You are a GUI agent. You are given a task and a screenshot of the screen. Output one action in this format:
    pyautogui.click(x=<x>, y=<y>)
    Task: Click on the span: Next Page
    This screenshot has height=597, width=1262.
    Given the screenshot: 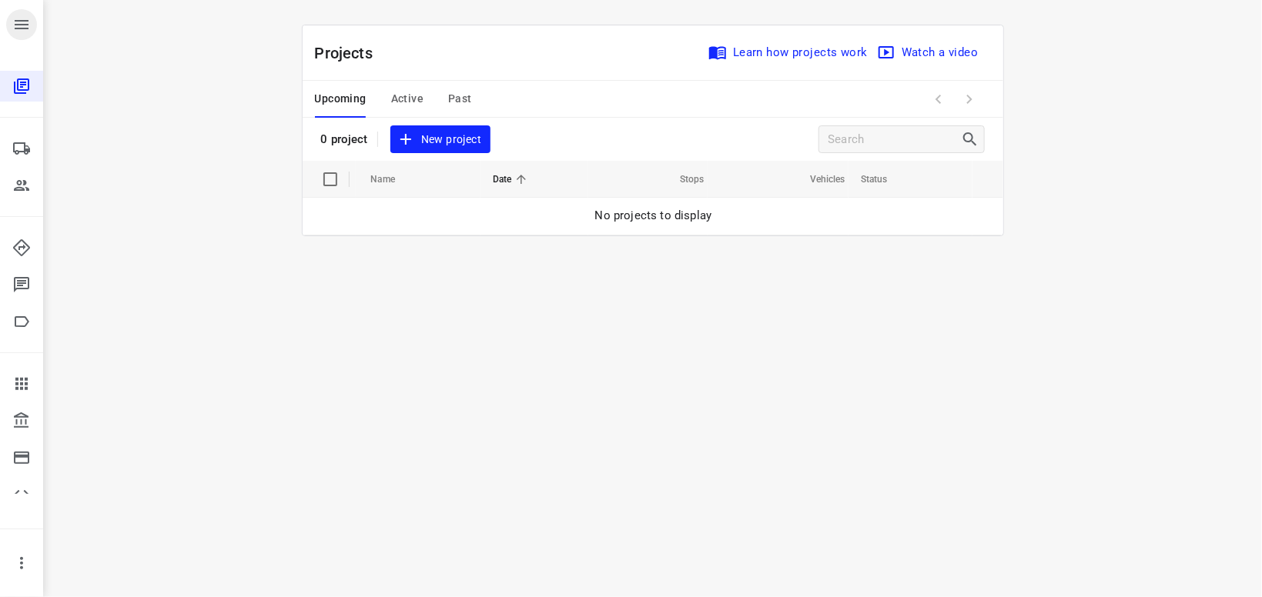 What is the action you would take?
    pyautogui.click(x=969, y=99)
    